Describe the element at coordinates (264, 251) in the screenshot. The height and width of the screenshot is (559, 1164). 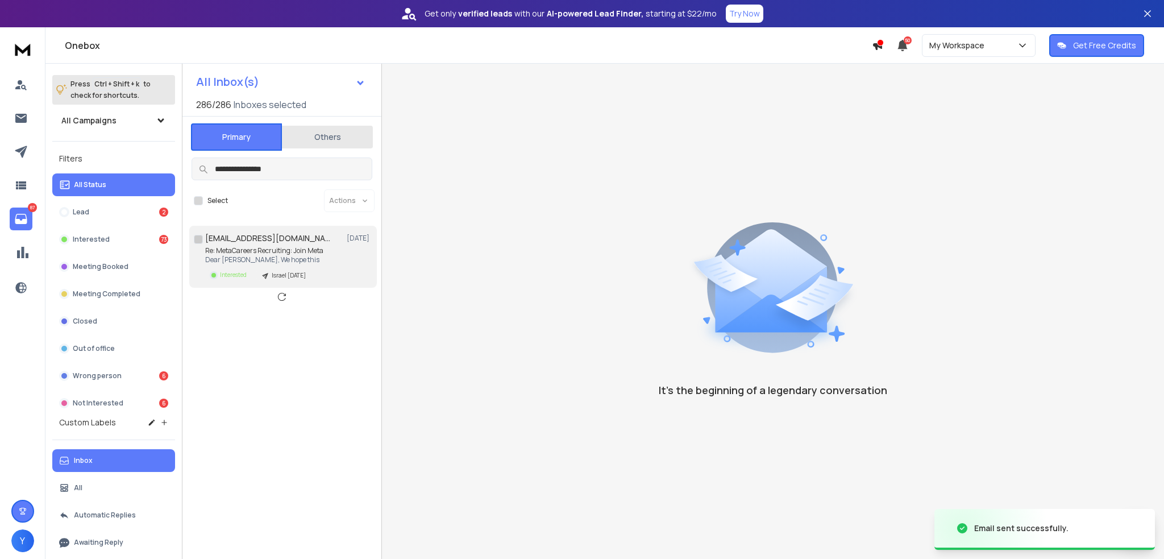
I see `p: Re: MetaCareers Recruiting: Join Meta` at that location.